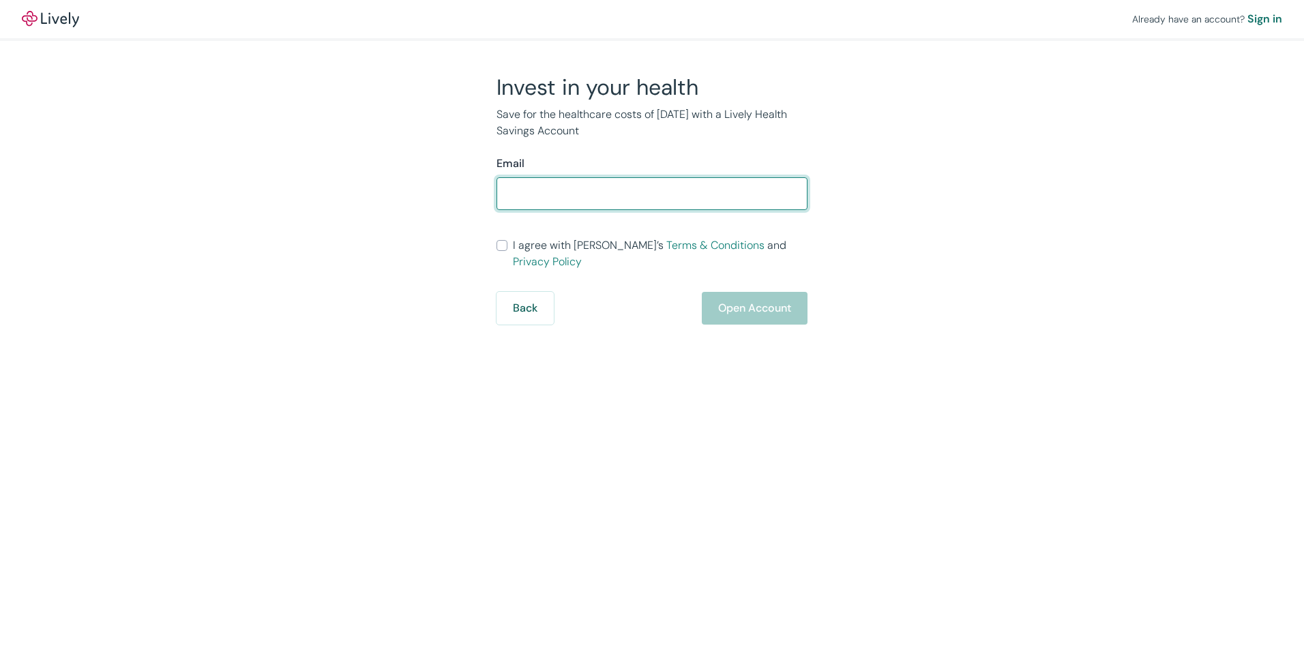  What do you see at coordinates (50, 19) in the screenshot?
I see `img: Lively` at bounding box center [50, 19].